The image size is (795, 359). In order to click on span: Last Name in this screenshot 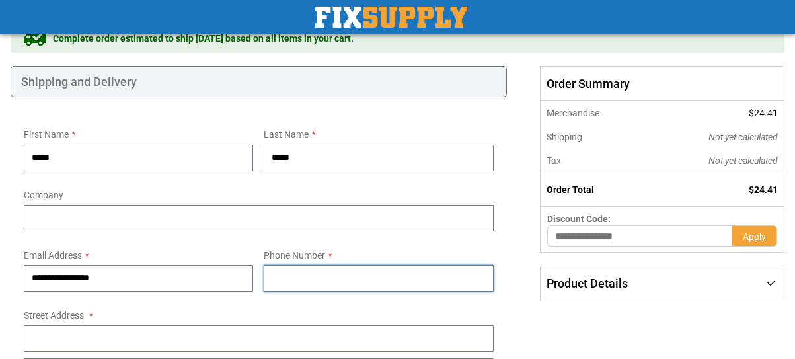, I will do `click(286, 134)`.